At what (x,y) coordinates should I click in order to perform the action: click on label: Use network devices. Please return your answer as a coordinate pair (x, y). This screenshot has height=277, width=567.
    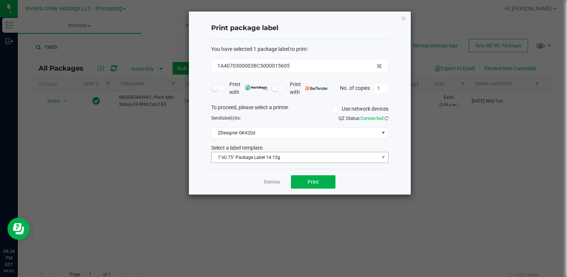
    Looking at the image, I should click on (360, 109).